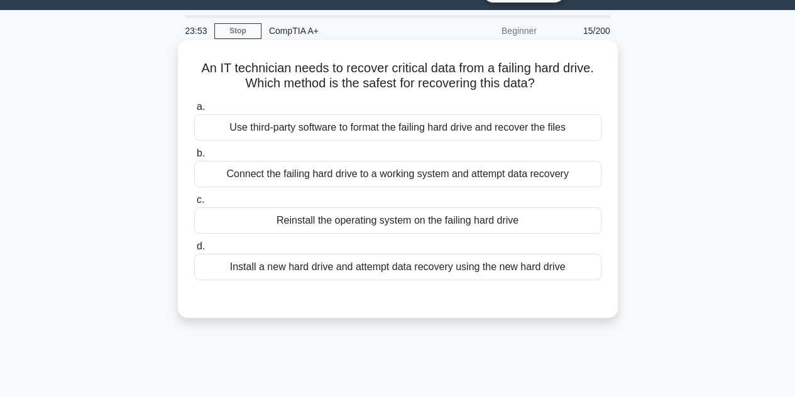  What do you see at coordinates (398, 267) in the screenshot?
I see `div: Install a new hard drive and attempt data recovery using the new hard drive` at bounding box center [398, 267].